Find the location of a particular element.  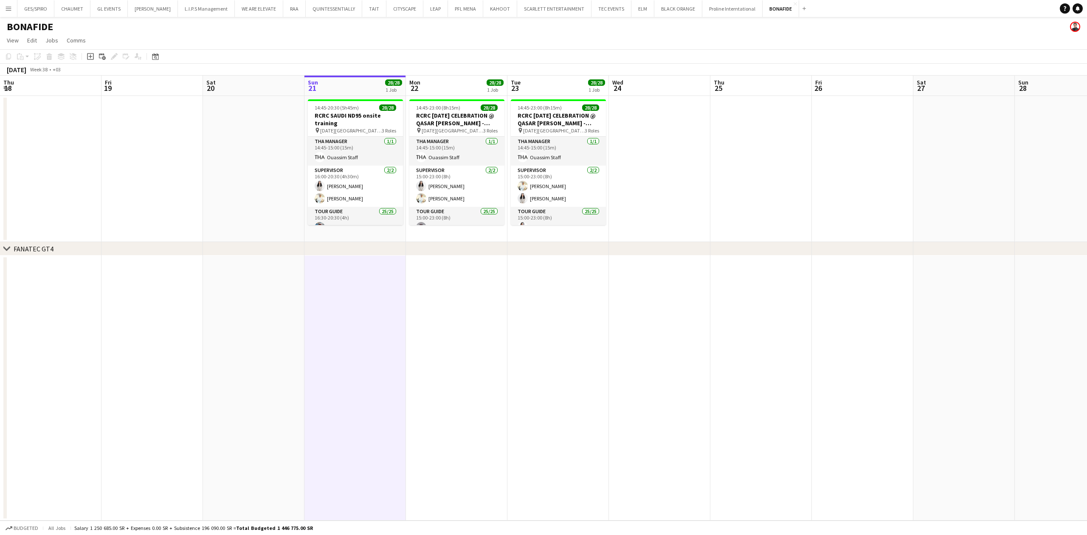

span: Tue is located at coordinates (515, 82).